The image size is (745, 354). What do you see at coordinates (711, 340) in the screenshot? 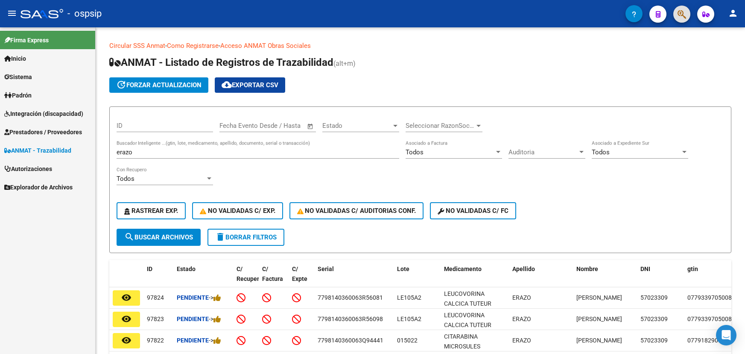
I see `span: 07791829009734` at bounding box center [711, 340].